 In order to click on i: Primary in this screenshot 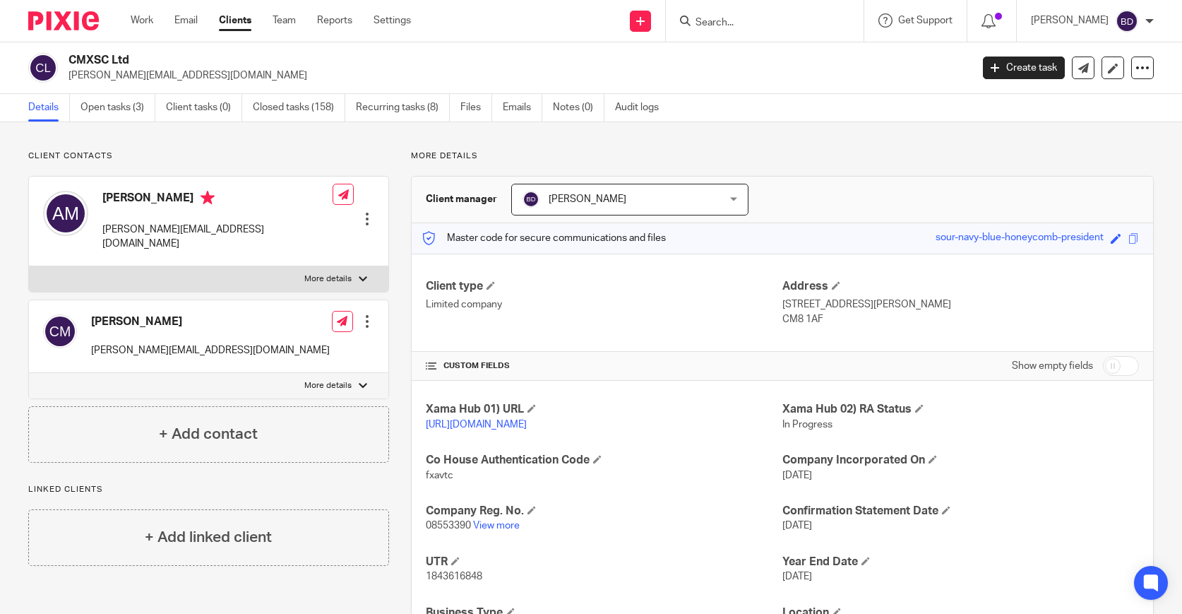, I will do `click(208, 198)`.